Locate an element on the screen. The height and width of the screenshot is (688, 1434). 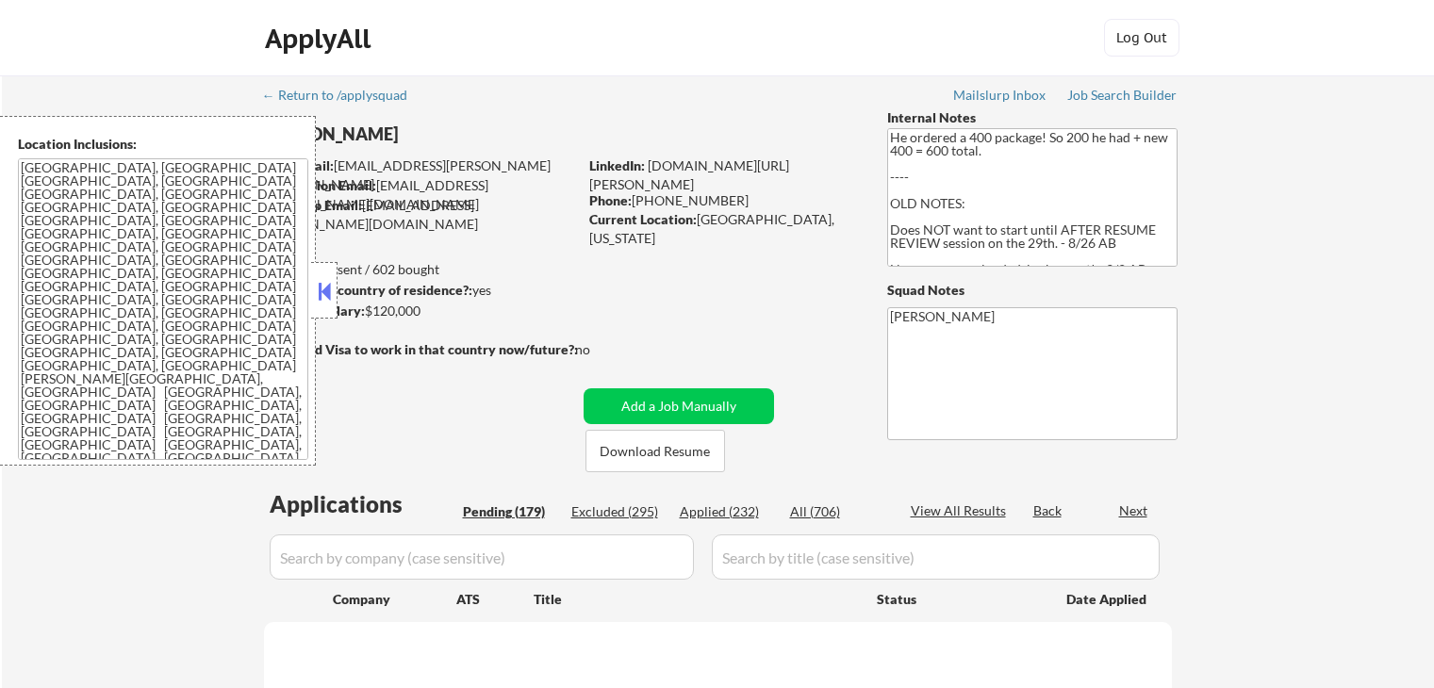
a: Mailslurp Inbox is located at coordinates (1000, 97).